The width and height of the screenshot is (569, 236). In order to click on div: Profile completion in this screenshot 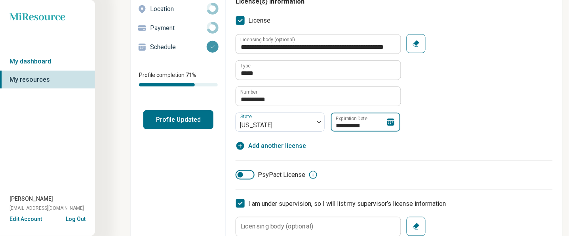, I will do `click(178, 85)`.